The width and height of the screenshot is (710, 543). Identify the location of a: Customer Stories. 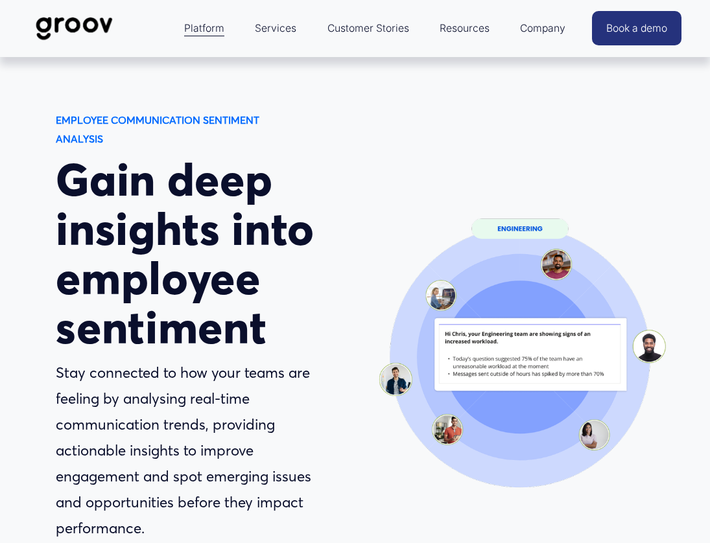
(368, 29).